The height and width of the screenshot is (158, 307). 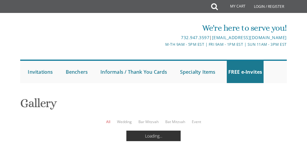 I want to click on a: Event, so click(x=196, y=122).